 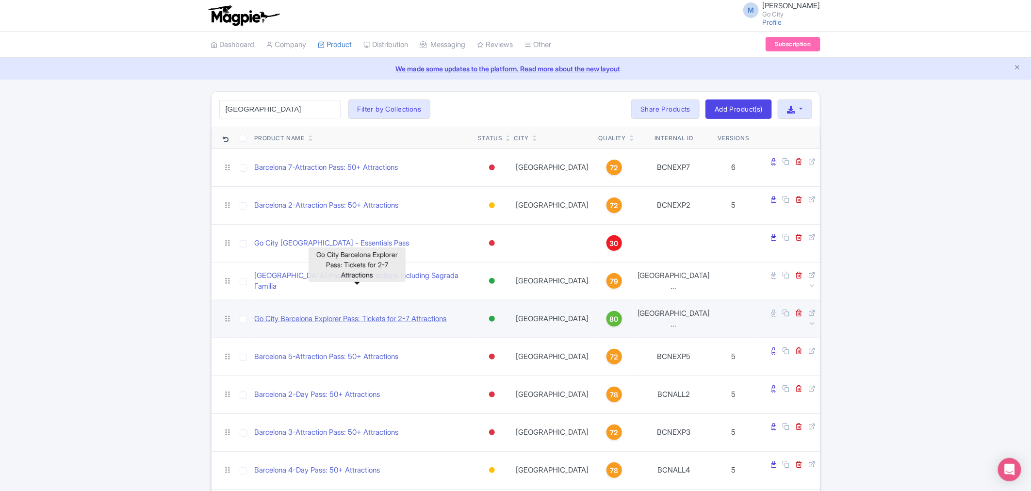 What do you see at coordinates (674, 167) in the screenshot?
I see `td: BCNEXP7` at bounding box center [674, 167].